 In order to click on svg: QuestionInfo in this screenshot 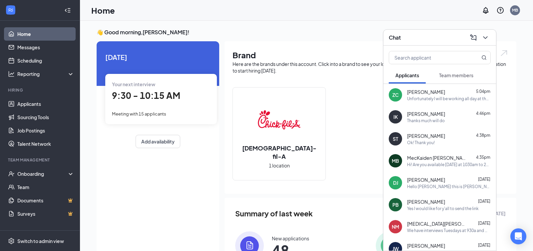, I will do `click(500, 10)`.